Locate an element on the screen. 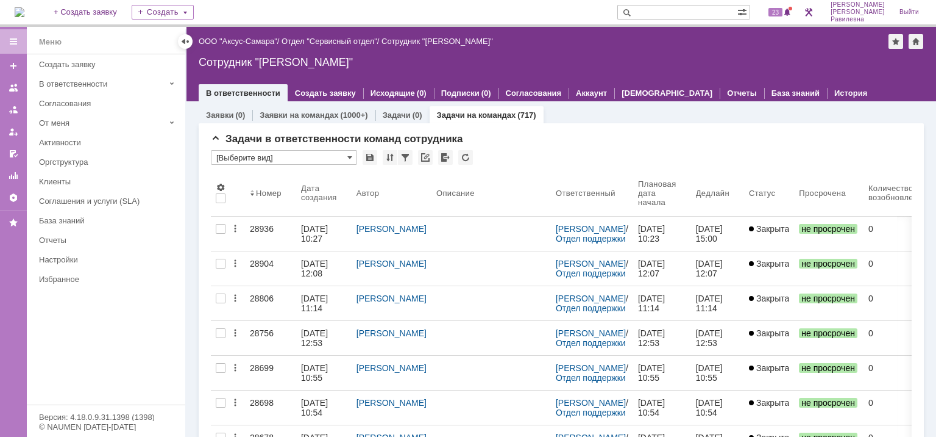 This screenshot has width=936, height=437. div: Количество возобновлений is located at coordinates (898, 193).